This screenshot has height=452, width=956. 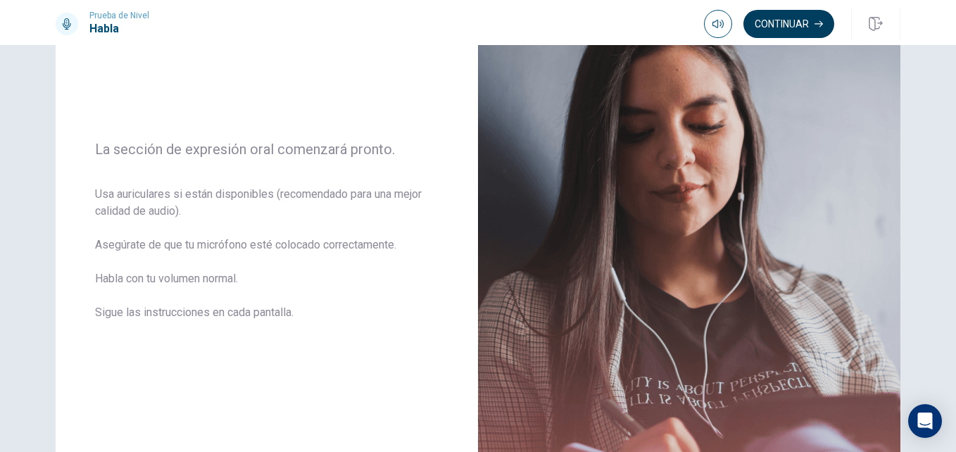 What do you see at coordinates (267, 262) in the screenshot?
I see `span: Usa auriculares si están disponibles (recomendado para una mejor calidad de audio). Asegúrate de ...` at bounding box center [267, 262].